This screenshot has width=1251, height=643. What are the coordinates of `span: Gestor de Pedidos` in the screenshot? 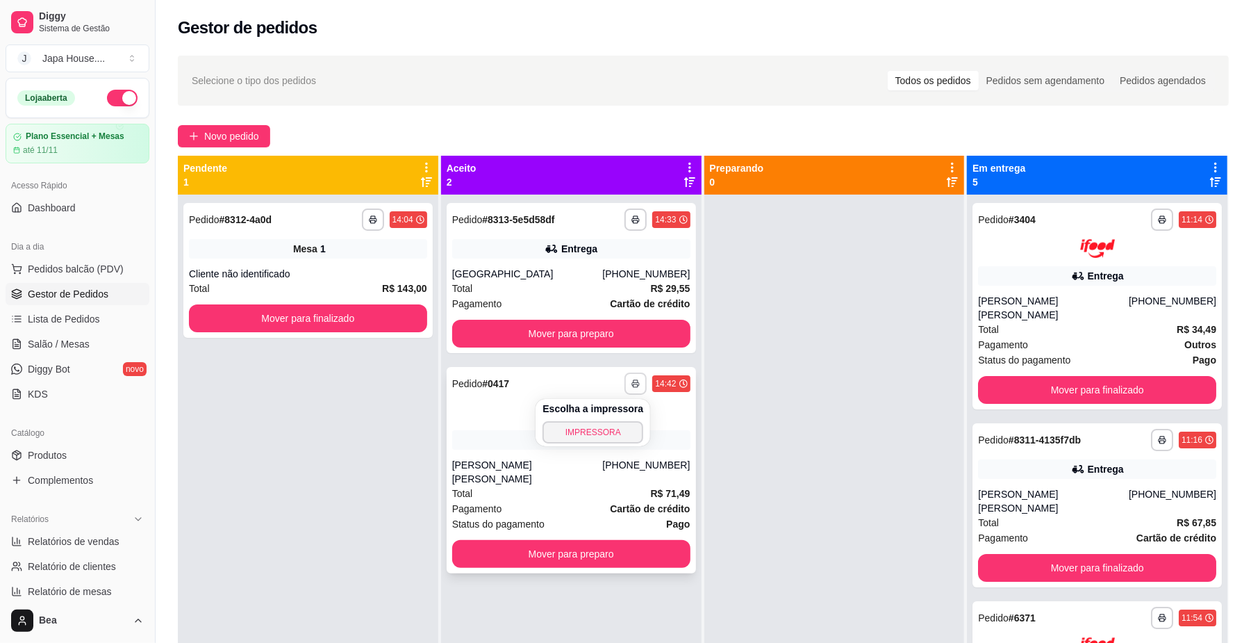 It's located at (68, 294).